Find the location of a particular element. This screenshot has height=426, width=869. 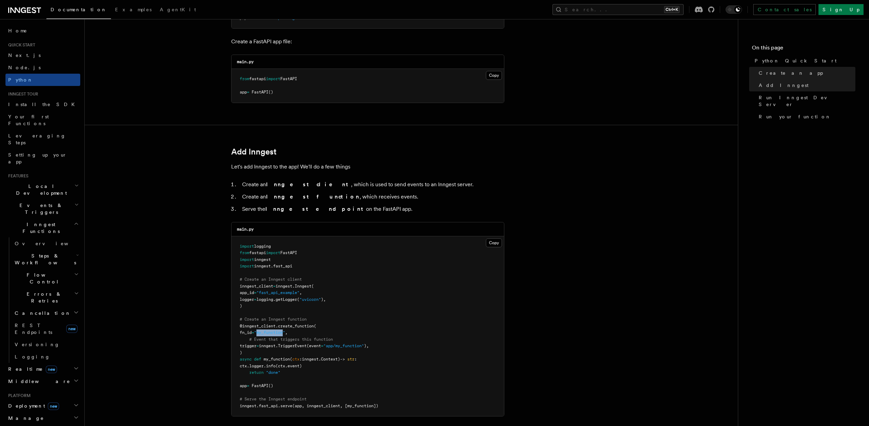

span: str is located at coordinates (351, 360).